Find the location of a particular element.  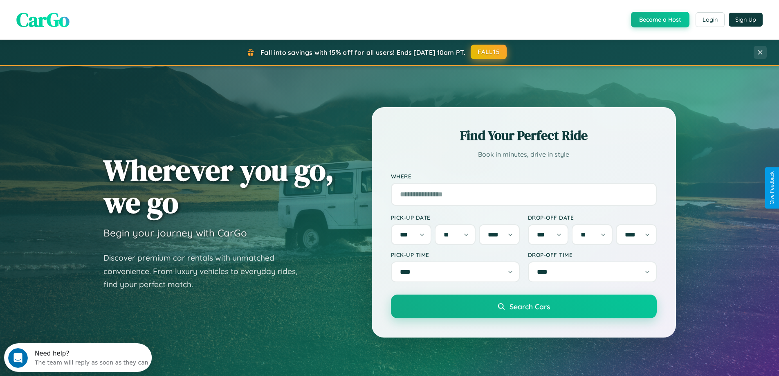

p: Discover premium car rentals with unmatched convenience. From luxury vehicles to everyday rides, ... is located at coordinates (206, 271).